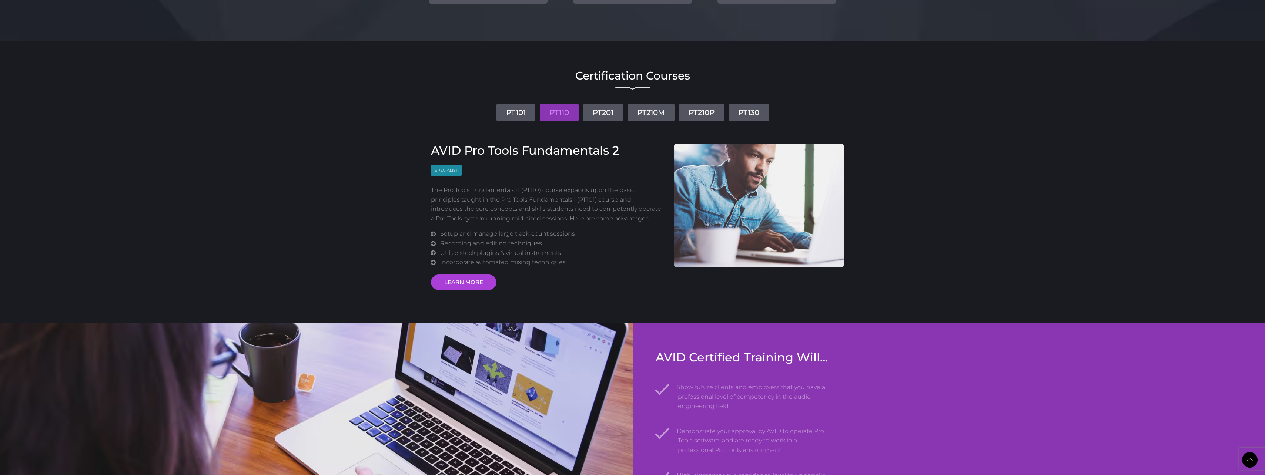 The width and height of the screenshot is (1265, 475). I want to click on a: PT201, so click(603, 113).